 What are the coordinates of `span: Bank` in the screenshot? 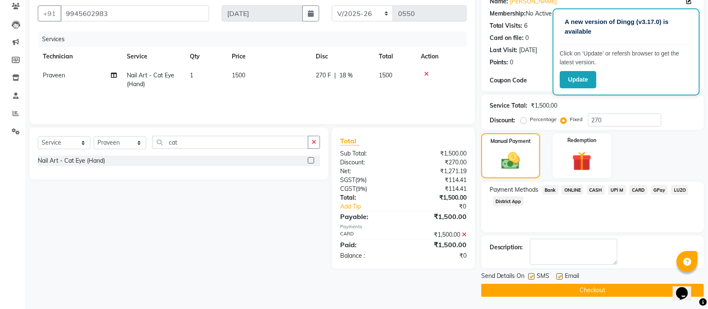 It's located at (550, 189).